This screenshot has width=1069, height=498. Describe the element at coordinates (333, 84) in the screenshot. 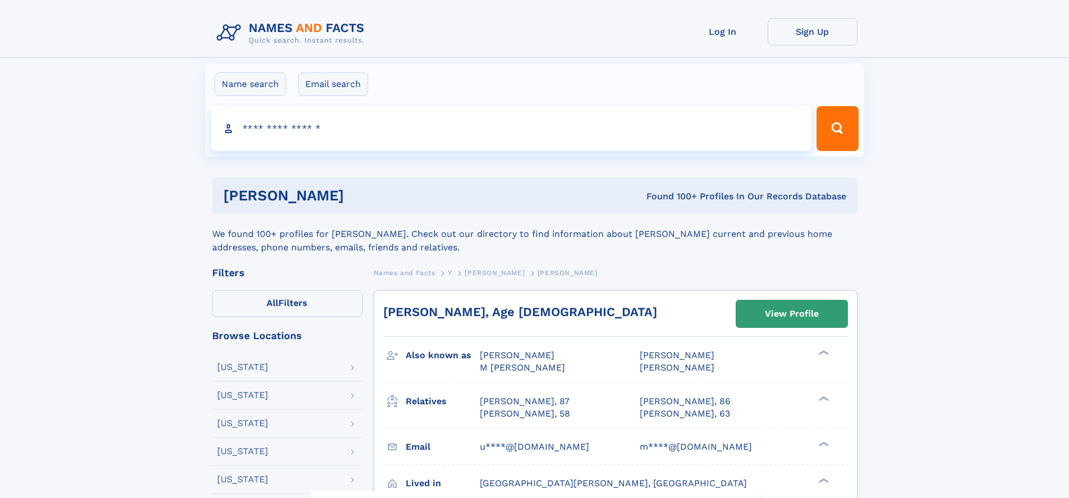

I see `label: Email search` at that location.